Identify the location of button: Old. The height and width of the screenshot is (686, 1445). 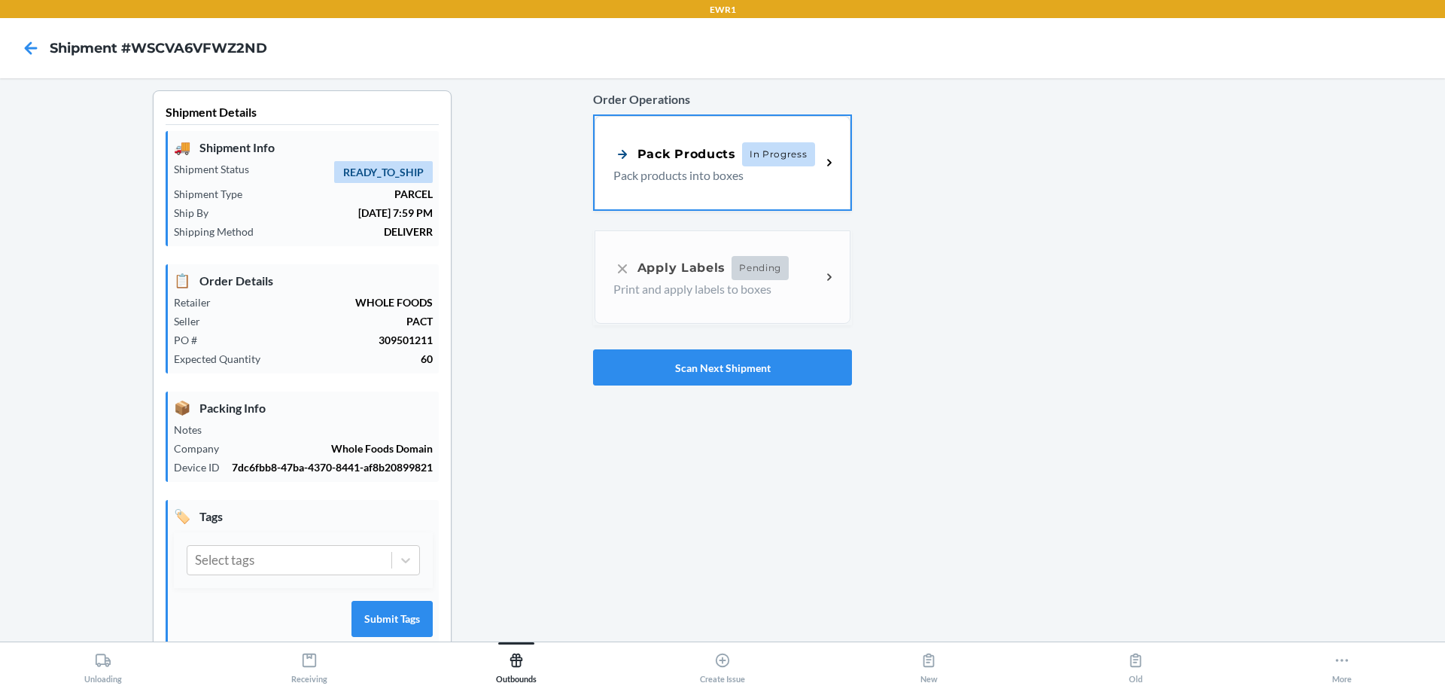
(1135, 662).